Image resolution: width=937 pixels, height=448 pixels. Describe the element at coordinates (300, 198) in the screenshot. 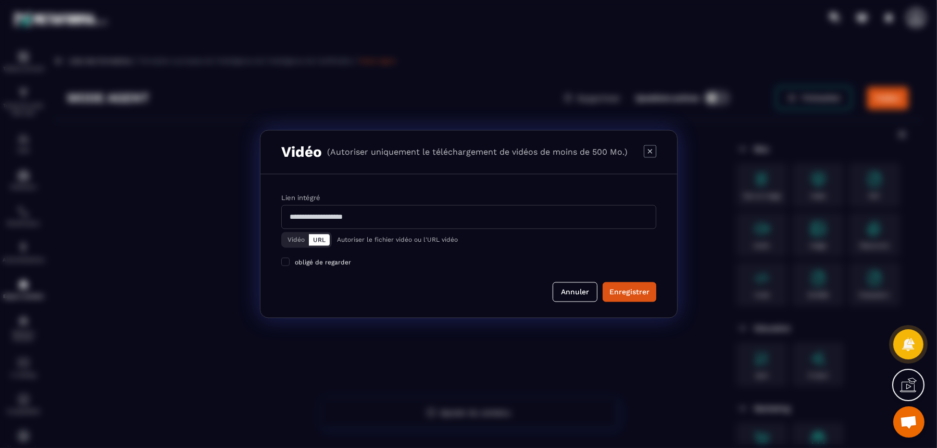

I see `label: Lien intégré` at that location.